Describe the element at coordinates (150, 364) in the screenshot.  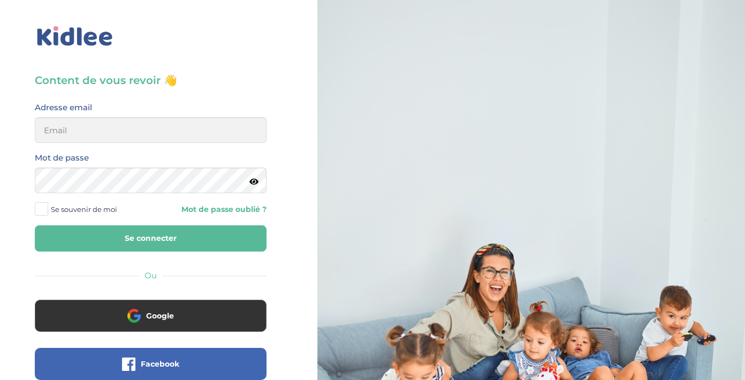
I see `button: Facebook` at that location.